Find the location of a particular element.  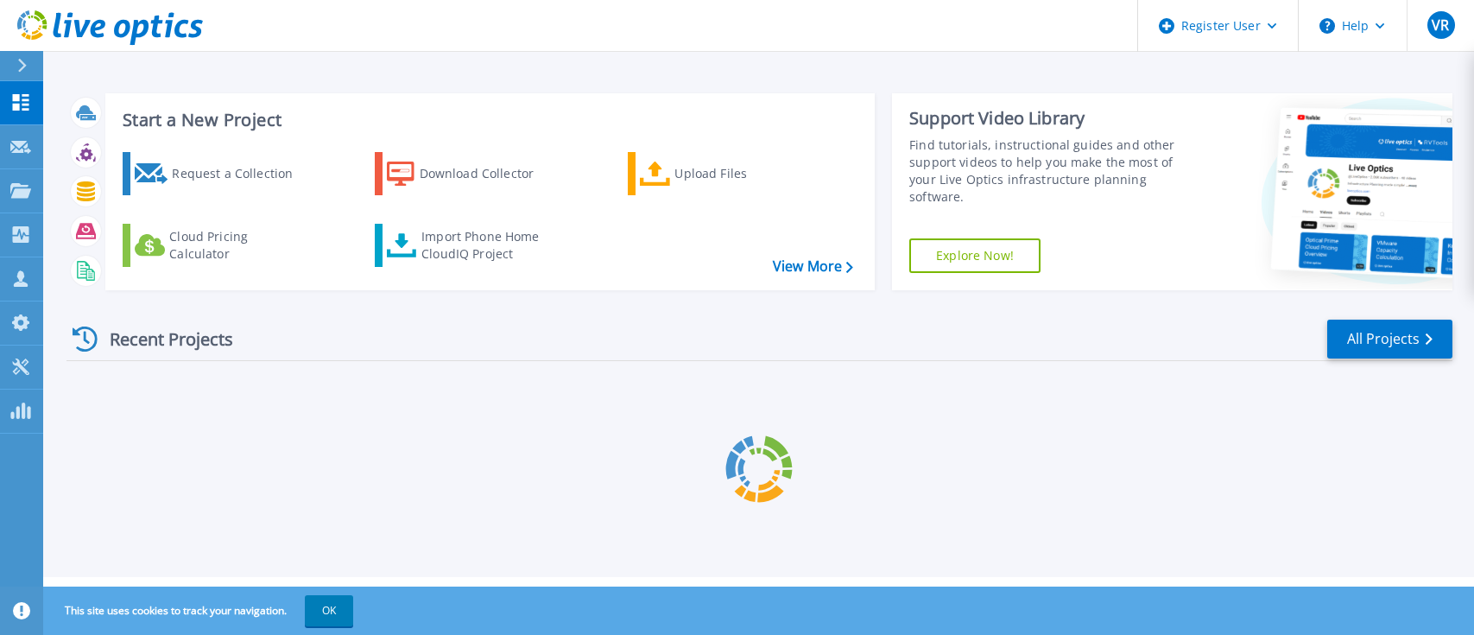

div: Request a Collection is located at coordinates (241, 174).